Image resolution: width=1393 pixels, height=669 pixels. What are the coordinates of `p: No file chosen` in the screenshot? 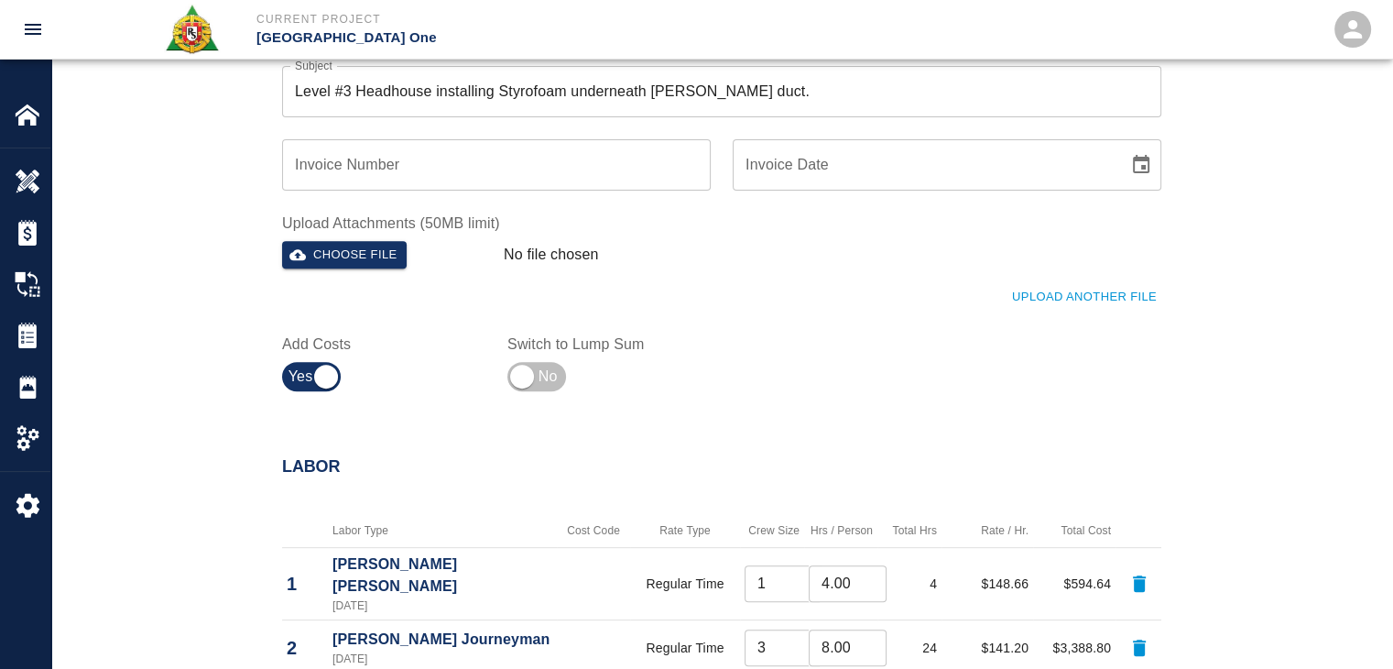 It's located at (551, 255).